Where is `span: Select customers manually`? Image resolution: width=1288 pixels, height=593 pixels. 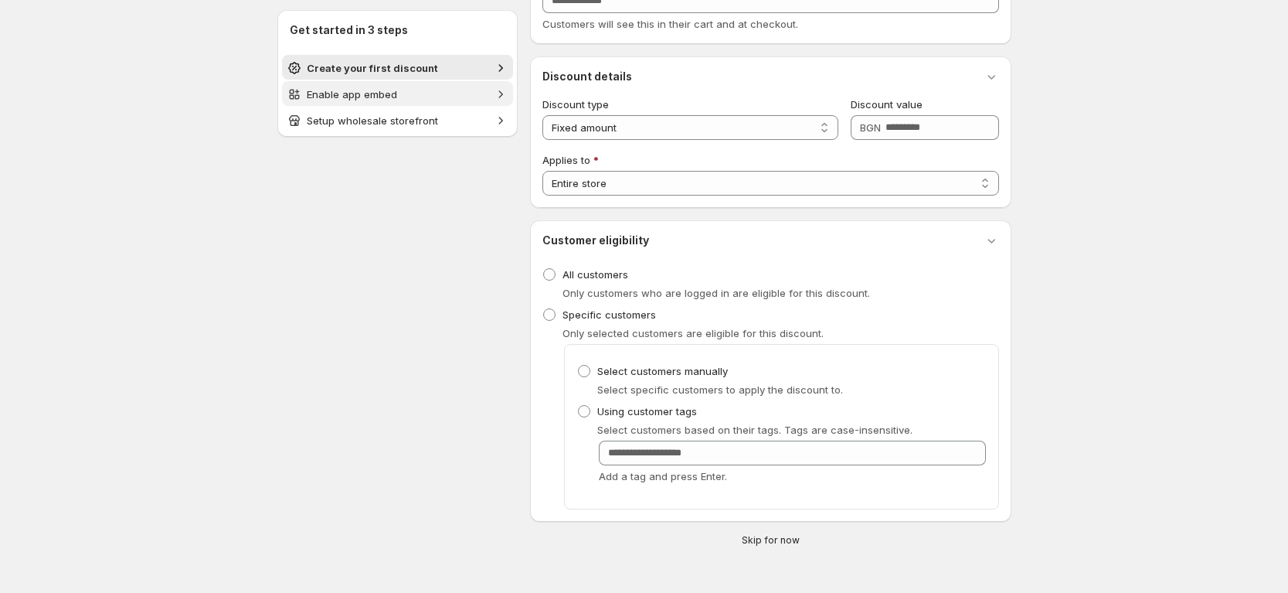
span: Select customers manually is located at coordinates (662, 371).